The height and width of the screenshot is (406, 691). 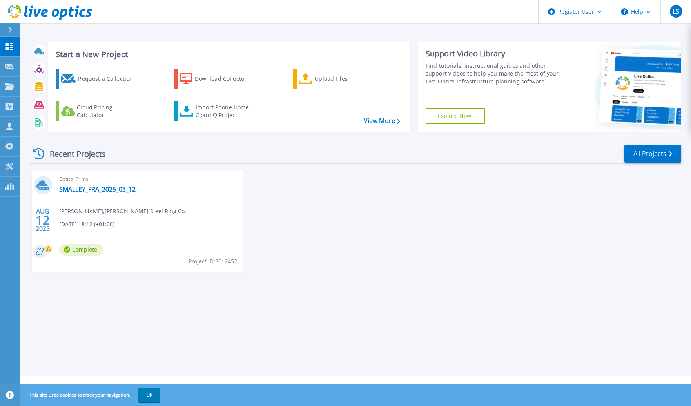 What do you see at coordinates (149, 179) in the screenshot?
I see `span: Optical Prime` at bounding box center [149, 179].